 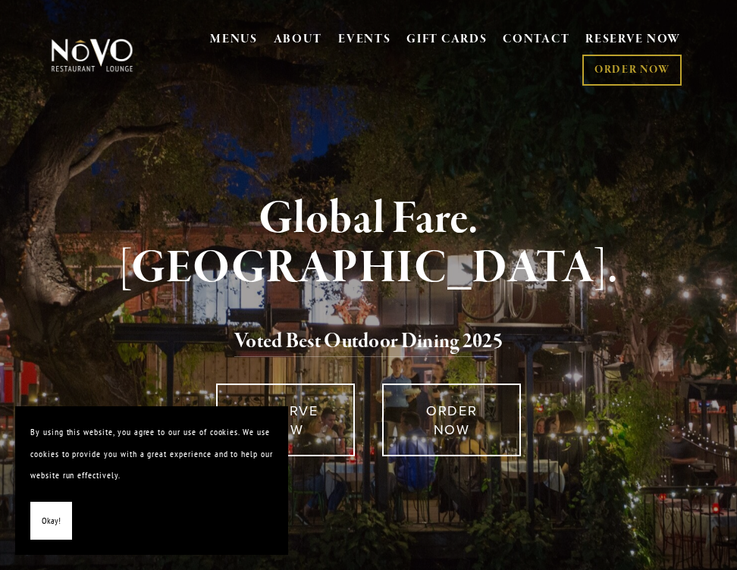 What do you see at coordinates (92, 55) in the screenshot?
I see `img: Novo Restaurant &amp; Lounge` at bounding box center [92, 55].